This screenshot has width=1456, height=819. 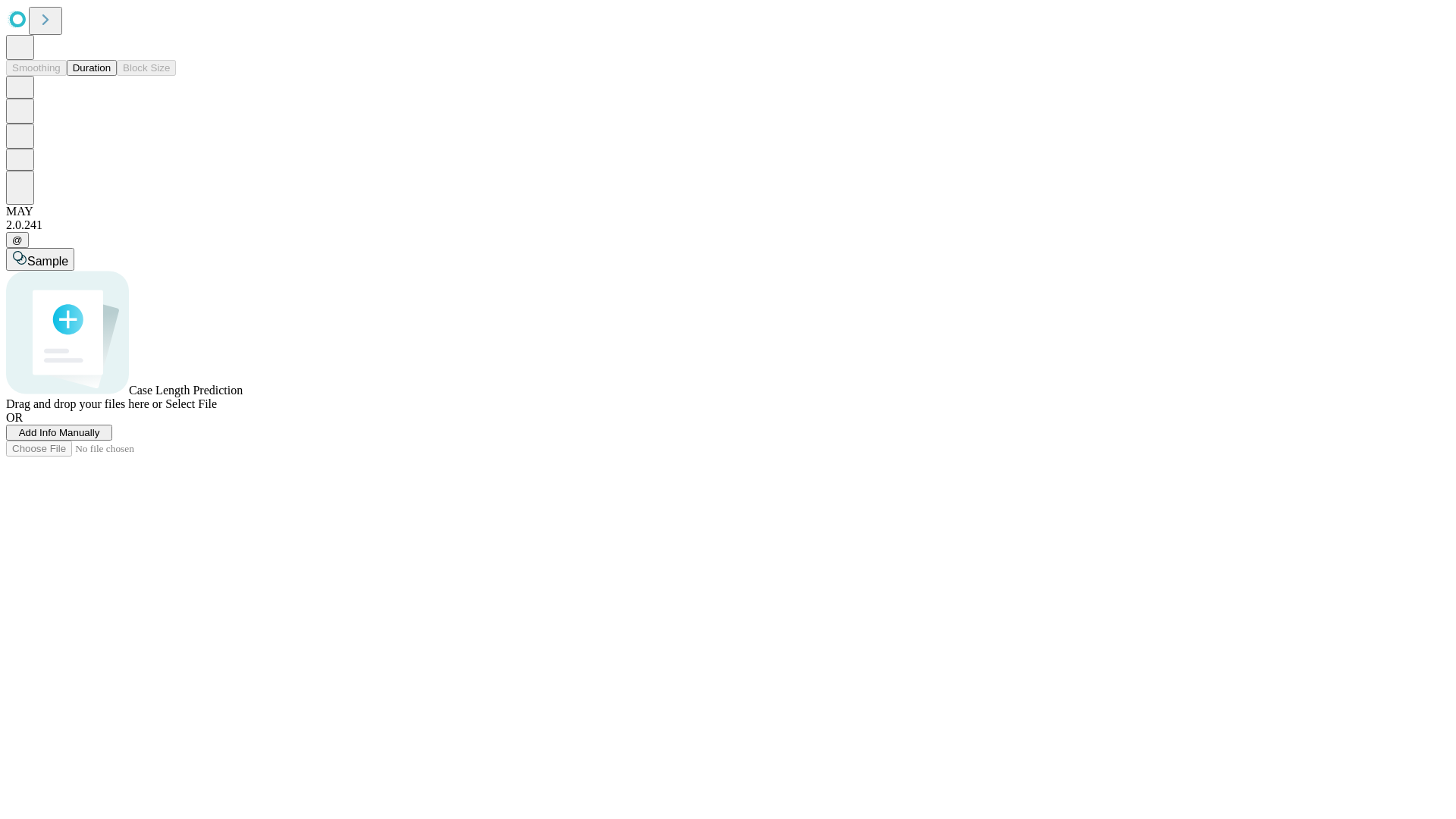 What do you see at coordinates (59, 432) in the screenshot?
I see `span: Add Info Manually` at bounding box center [59, 432].